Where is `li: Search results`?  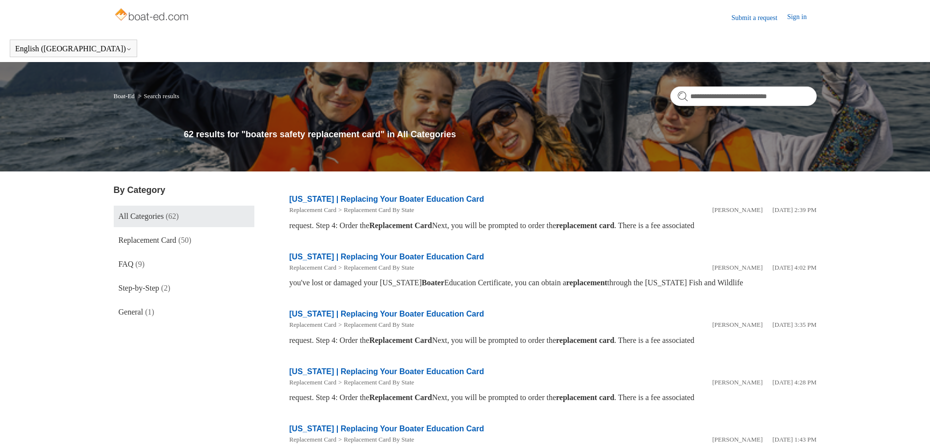 li: Search results is located at coordinates (158, 96).